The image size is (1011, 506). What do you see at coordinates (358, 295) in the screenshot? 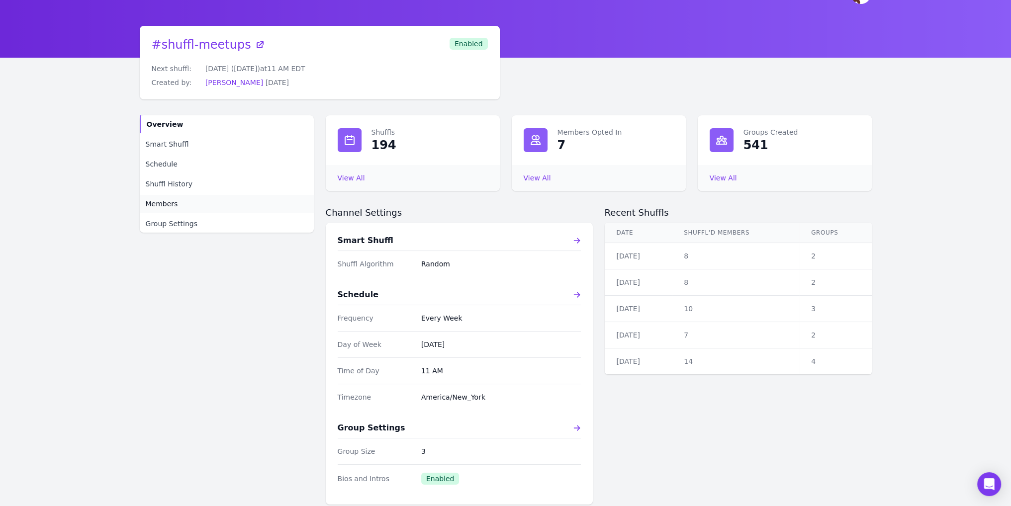
I see `h3: Schedule` at bounding box center [358, 295].